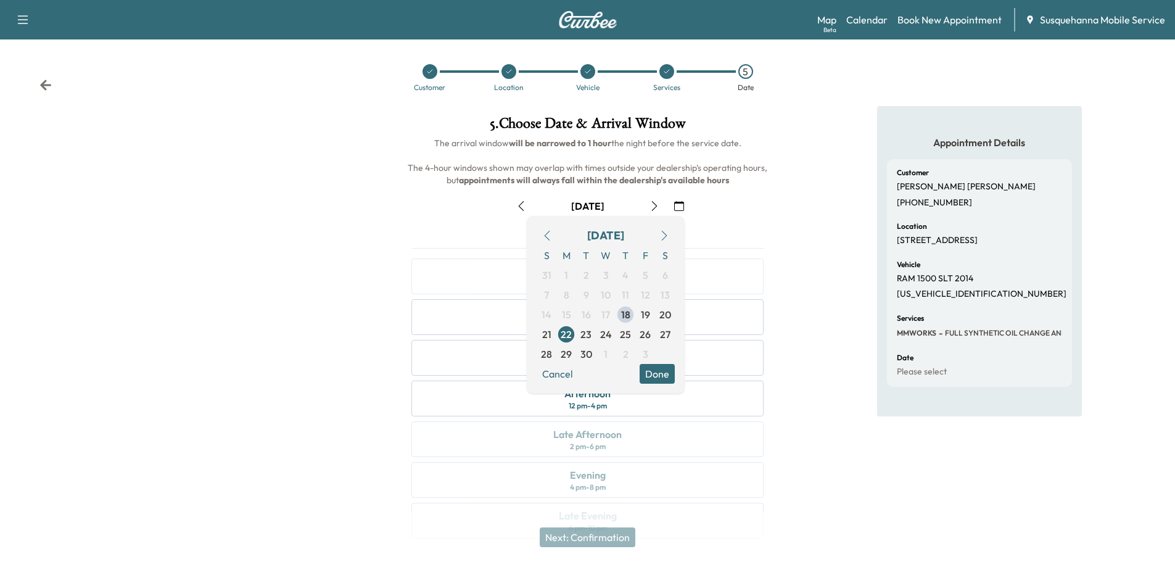 The width and height of the screenshot is (1175, 562). Describe the element at coordinates (625, 334) in the screenshot. I see `span: 25` at that location.